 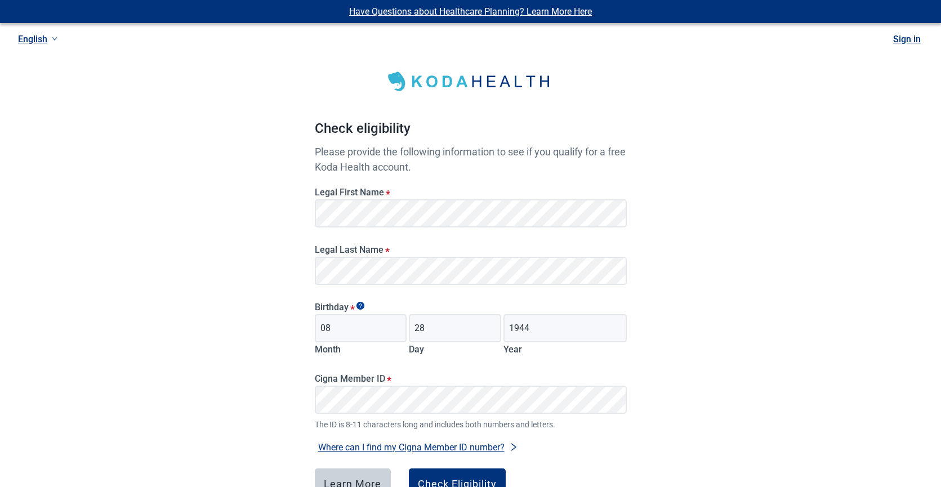 I want to click on span: Show tooltip, so click(x=360, y=306).